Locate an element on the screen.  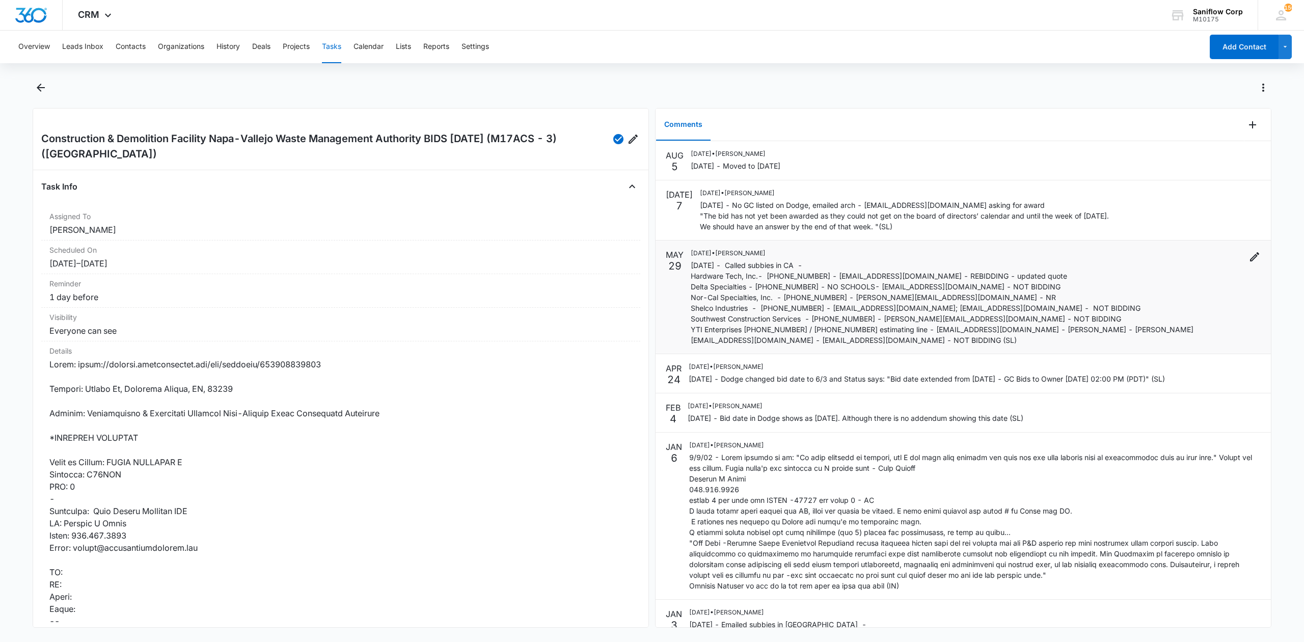
button: Tasks is located at coordinates (332, 47).